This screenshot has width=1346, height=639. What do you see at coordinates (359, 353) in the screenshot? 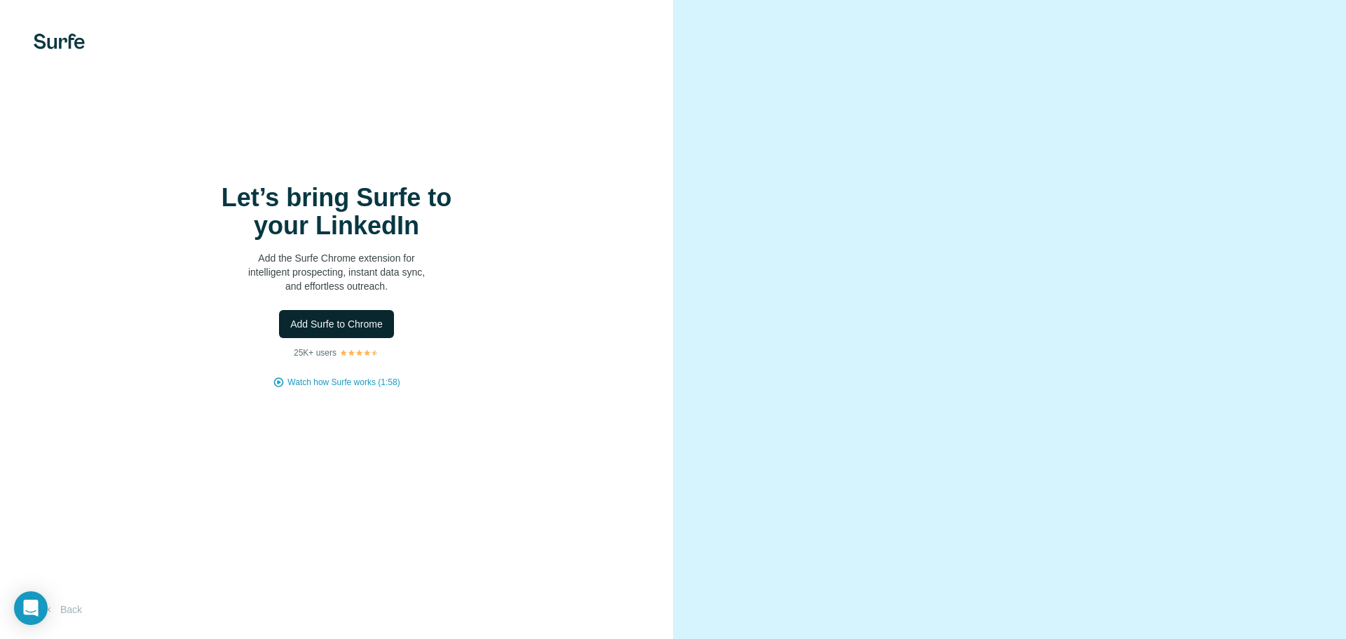
I see `img: Rating Stars` at bounding box center [359, 353].